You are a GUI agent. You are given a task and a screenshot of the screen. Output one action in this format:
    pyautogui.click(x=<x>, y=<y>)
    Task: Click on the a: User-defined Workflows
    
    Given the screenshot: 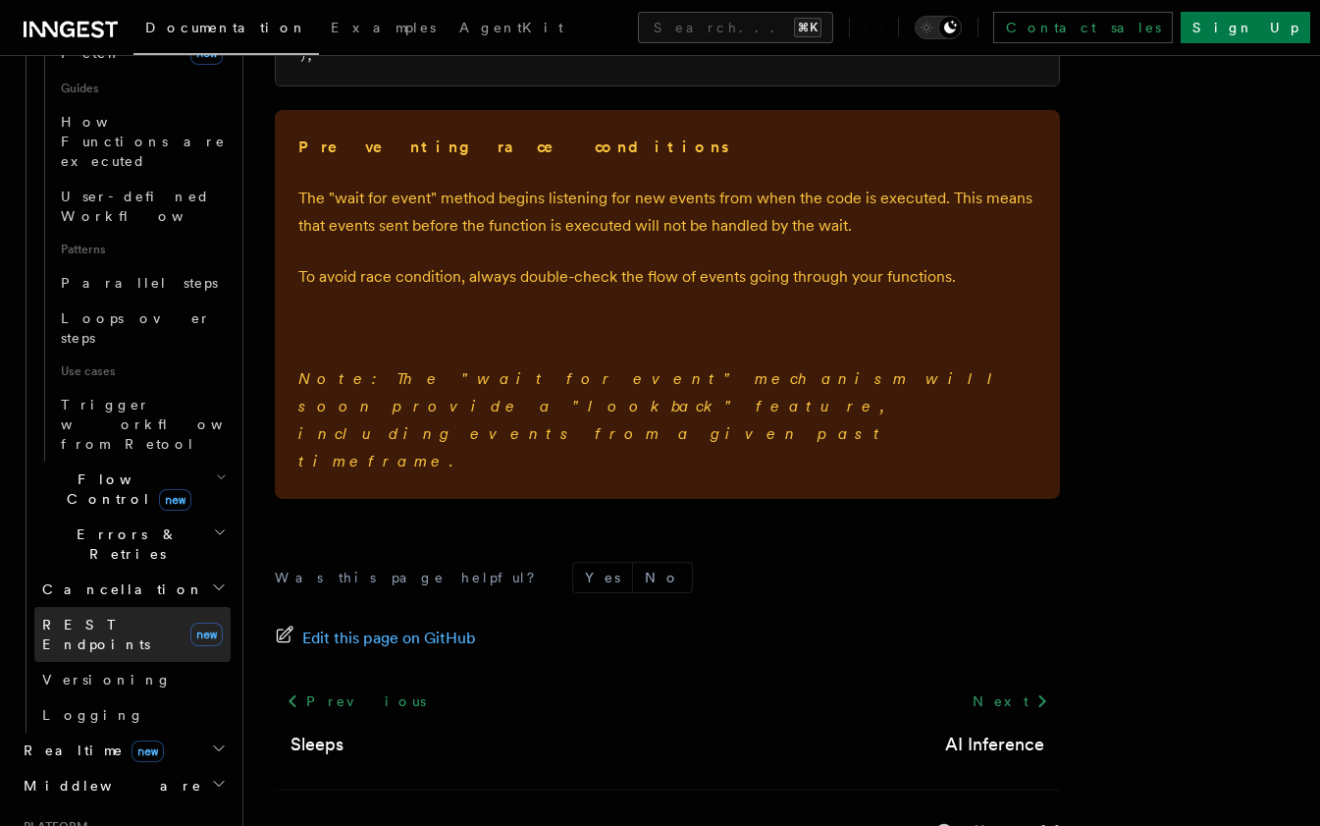 What is the action you would take?
    pyautogui.click(x=141, y=206)
    